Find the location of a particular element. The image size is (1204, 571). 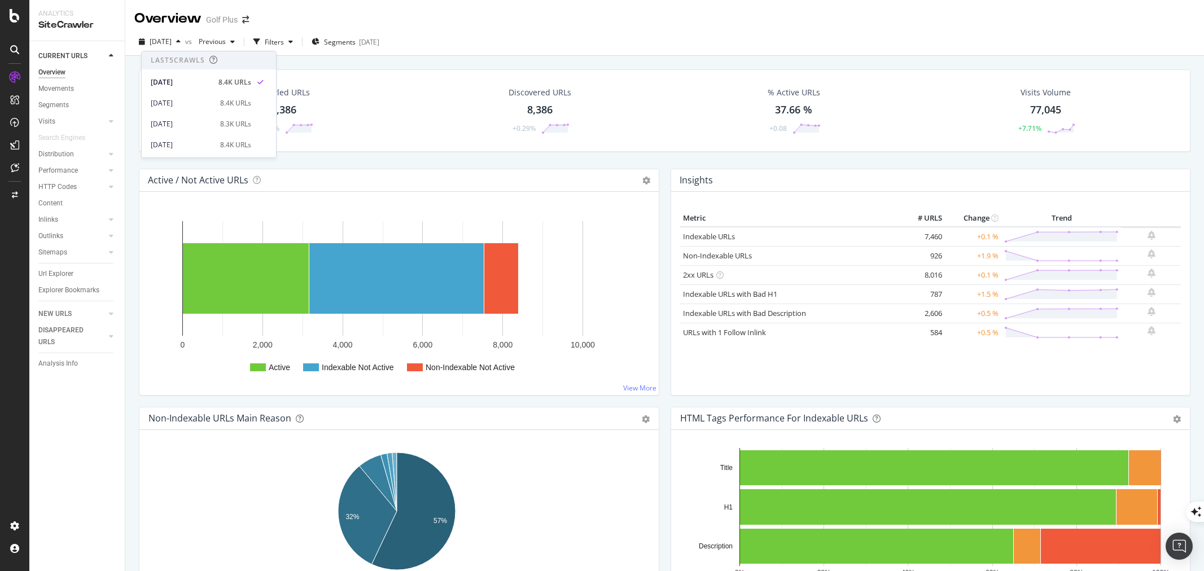

a: Non-Indexable URLs is located at coordinates (718, 256).